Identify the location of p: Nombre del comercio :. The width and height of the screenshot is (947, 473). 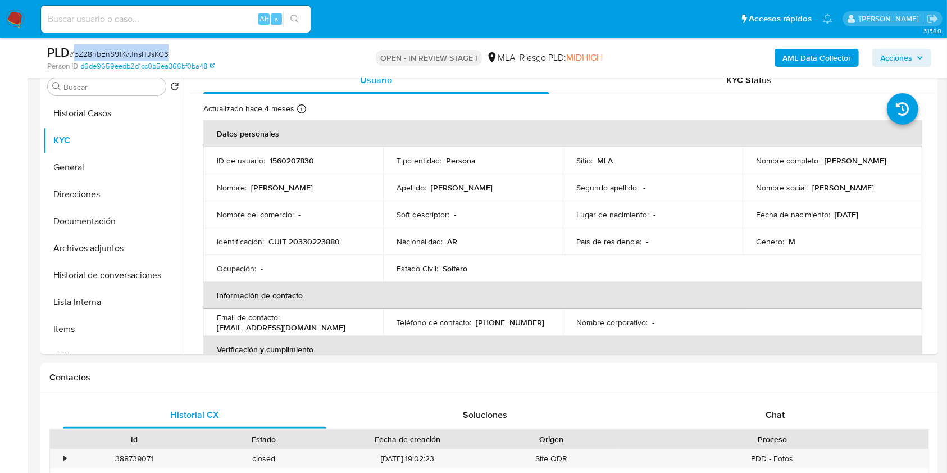
(255, 215).